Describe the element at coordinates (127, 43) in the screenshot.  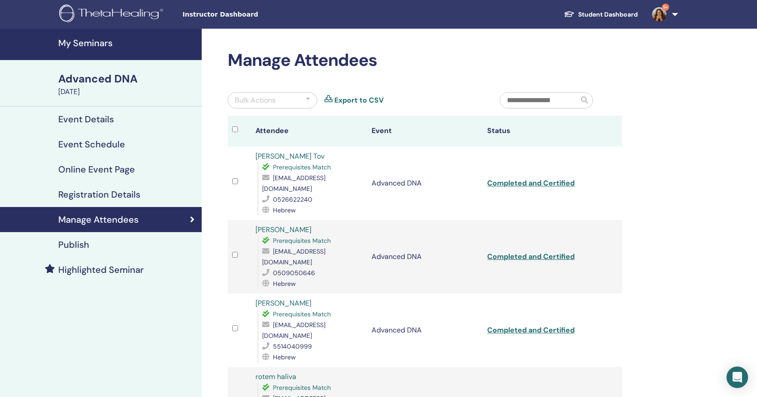
I see `h4: My Seminars` at that location.